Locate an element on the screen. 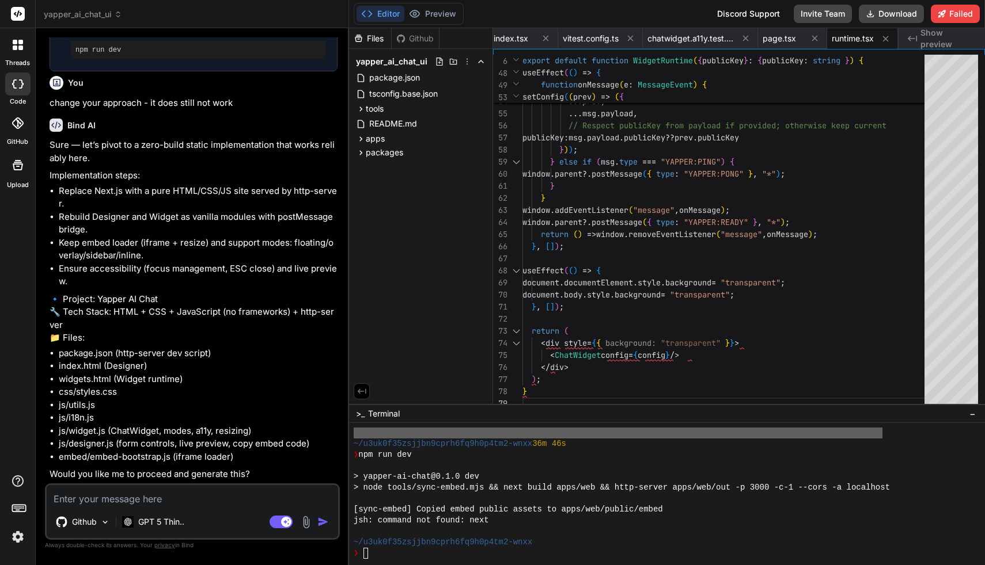 This screenshot has width=985, height=565. div: Github is located at coordinates (415, 39).